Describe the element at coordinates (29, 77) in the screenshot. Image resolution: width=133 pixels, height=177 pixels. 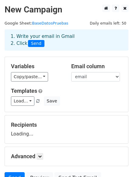
I see `a: Copy/paste...` at that location.